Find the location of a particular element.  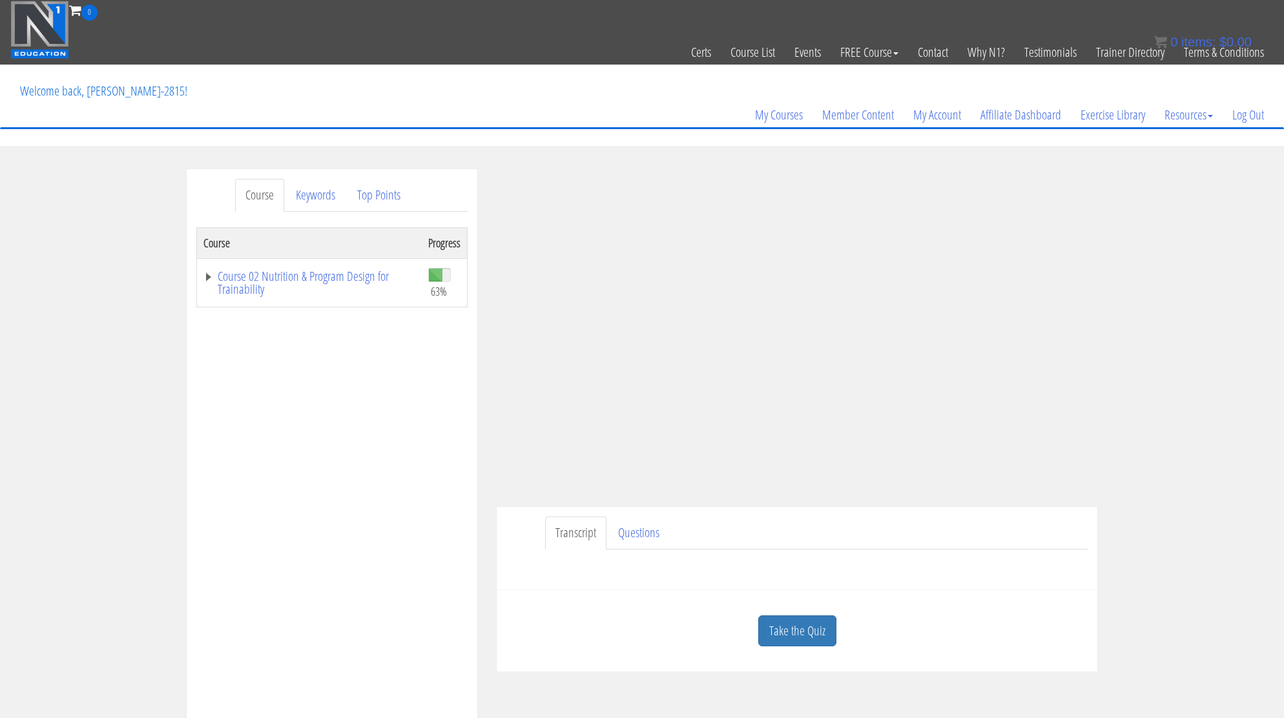

a: Course List is located at coordinates (753, 52).